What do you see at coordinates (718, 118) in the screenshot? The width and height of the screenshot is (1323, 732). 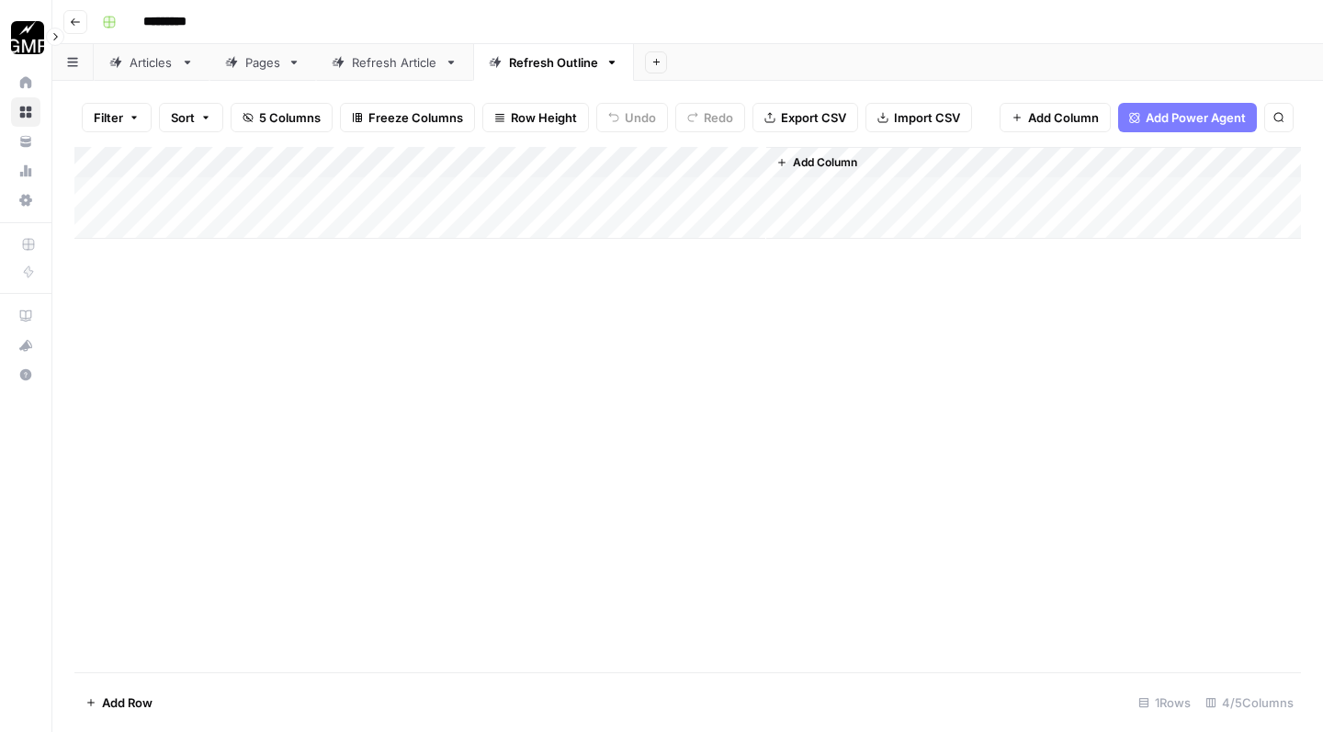 I see `span: Redo` at bounding box center [718, 118].